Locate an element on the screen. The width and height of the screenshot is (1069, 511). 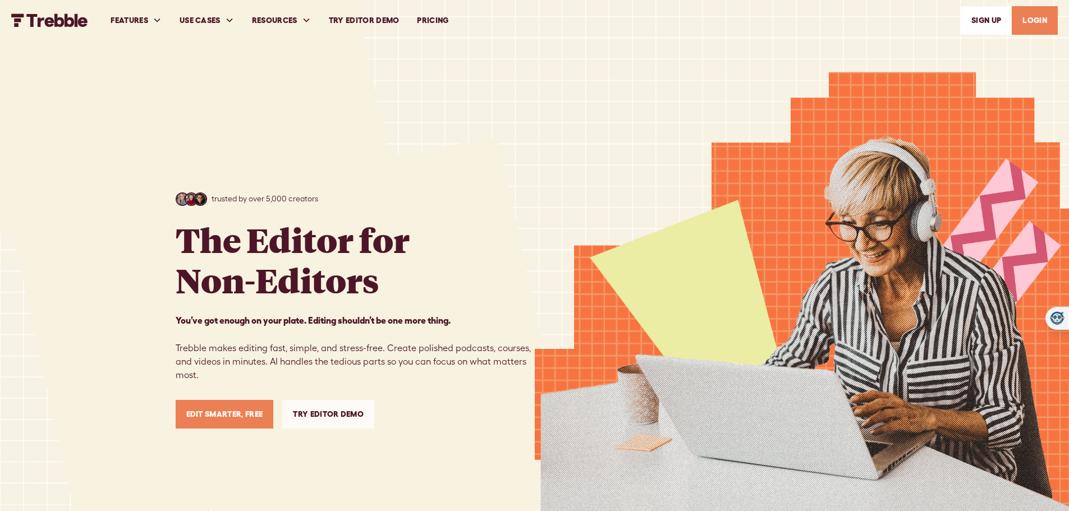
a: PRICING is located at coordinates (433, 20).